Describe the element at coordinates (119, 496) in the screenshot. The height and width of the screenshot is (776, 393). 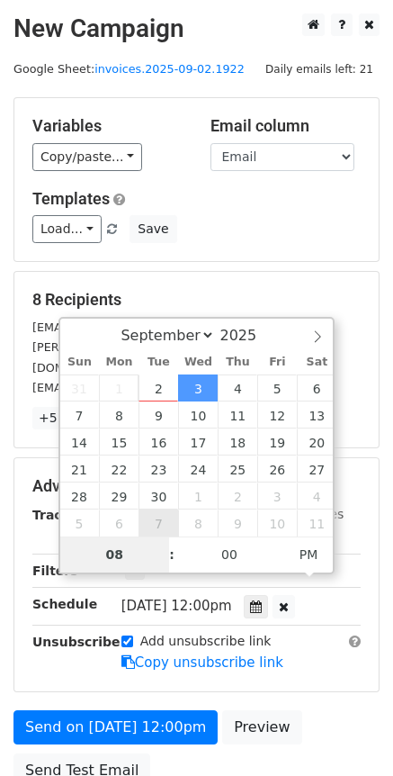
I see `span: September 29, 2025` at that location.